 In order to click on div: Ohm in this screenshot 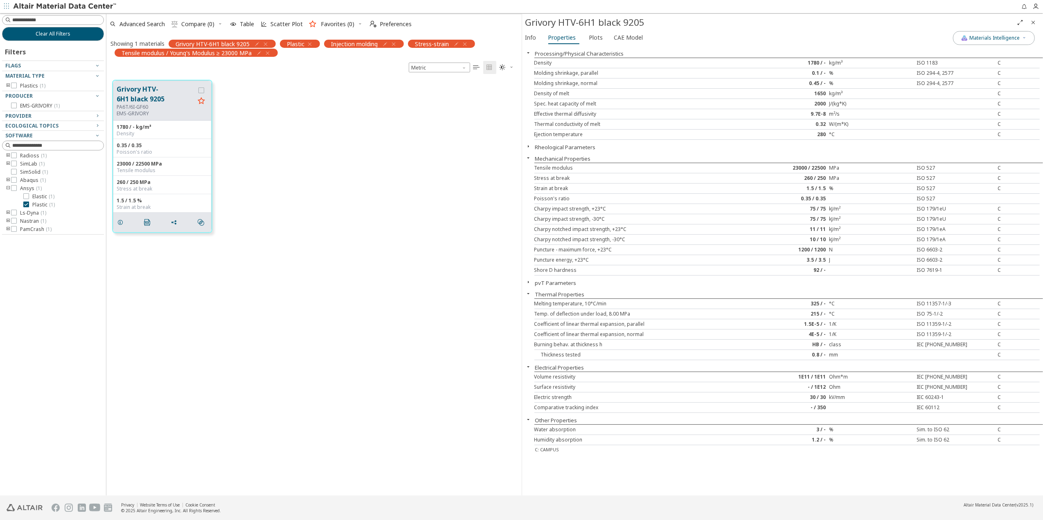, I will do `click(871, 387)`.